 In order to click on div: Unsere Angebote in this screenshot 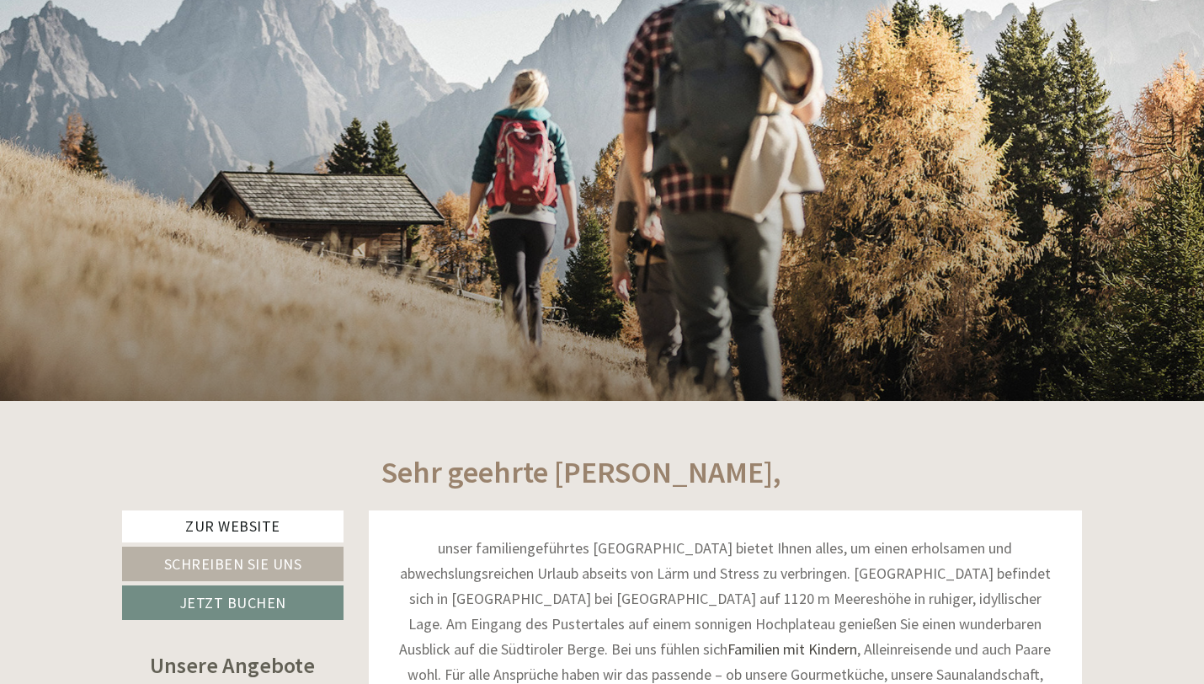, I will do `click(232, 664)`.